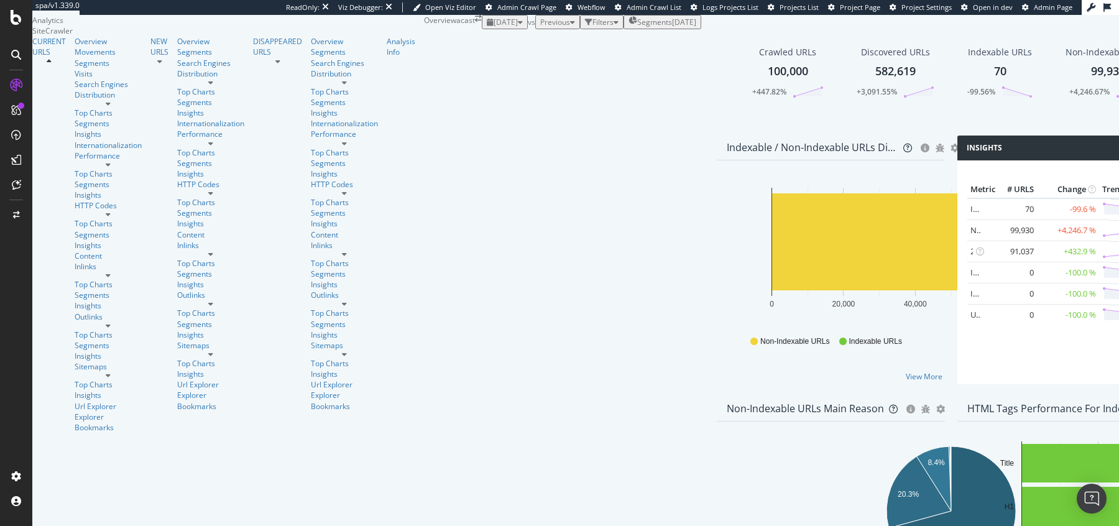  What do you see at coordinates (108, 52) in the screenshot?
I see `div: Movements` at bounding box center [108, 52].